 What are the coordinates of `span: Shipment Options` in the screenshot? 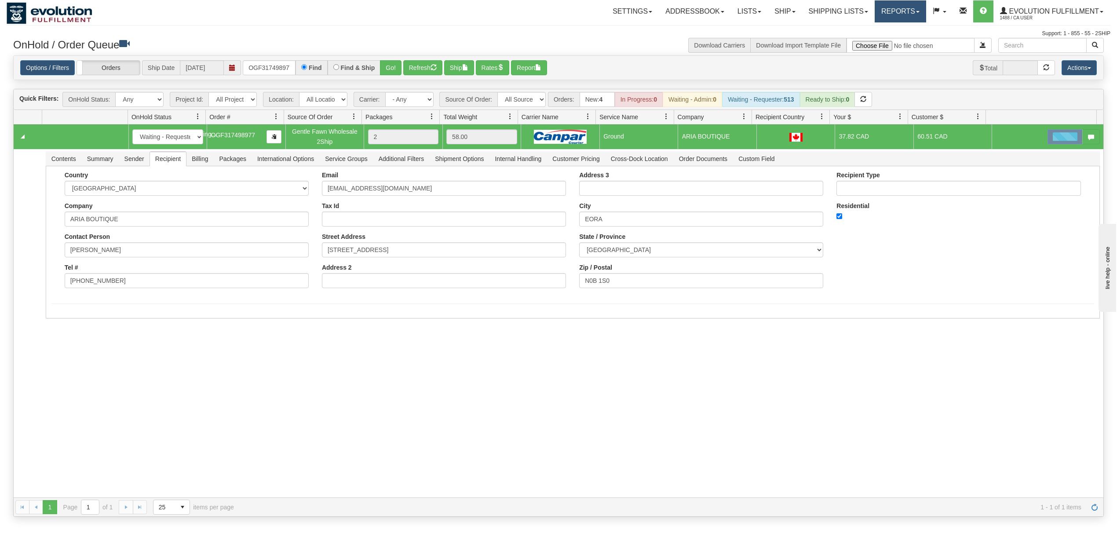 It's located at (459, 159).